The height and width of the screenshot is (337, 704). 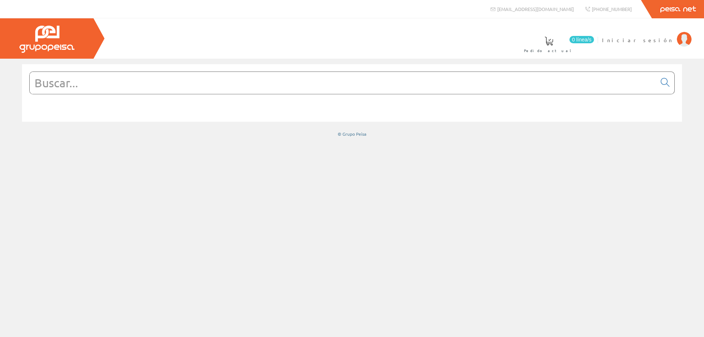 I want to click on div: © Grupo Peisa, so click(x=352, y=134).